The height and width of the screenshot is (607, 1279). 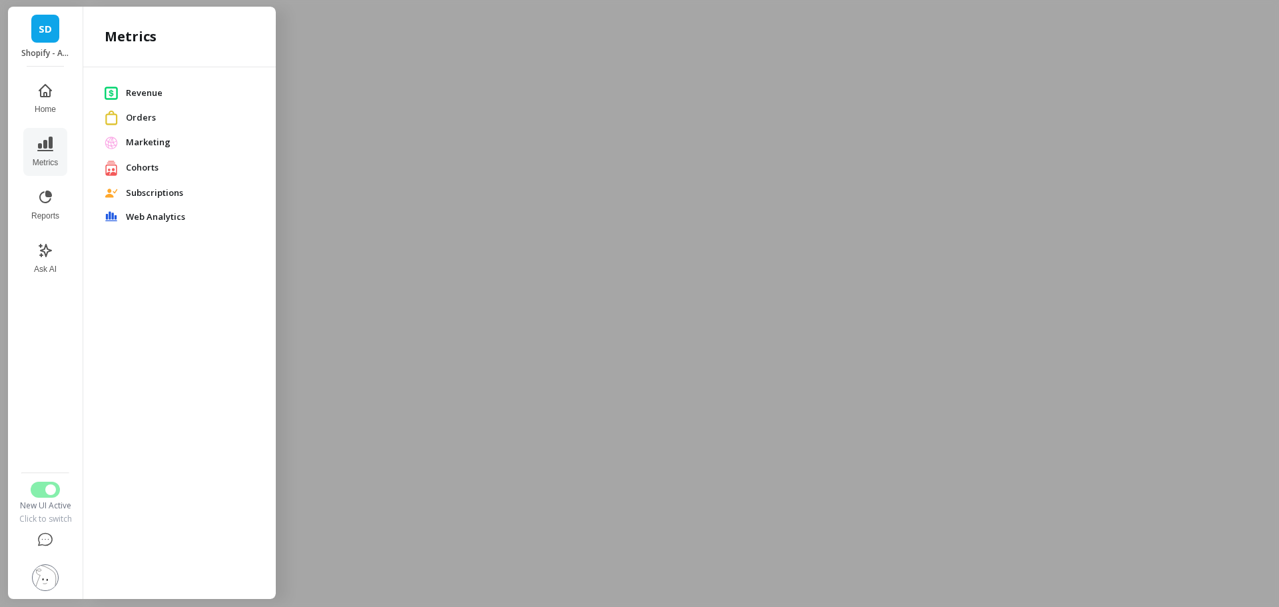 What do you see at coordinates (190, 168) in the screenshot?
I see `span: Cohorts` at bounding box center [190, 168].